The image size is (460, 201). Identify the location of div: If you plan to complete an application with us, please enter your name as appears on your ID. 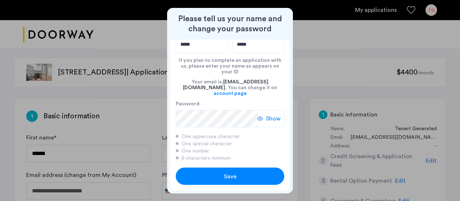
(230, 64).